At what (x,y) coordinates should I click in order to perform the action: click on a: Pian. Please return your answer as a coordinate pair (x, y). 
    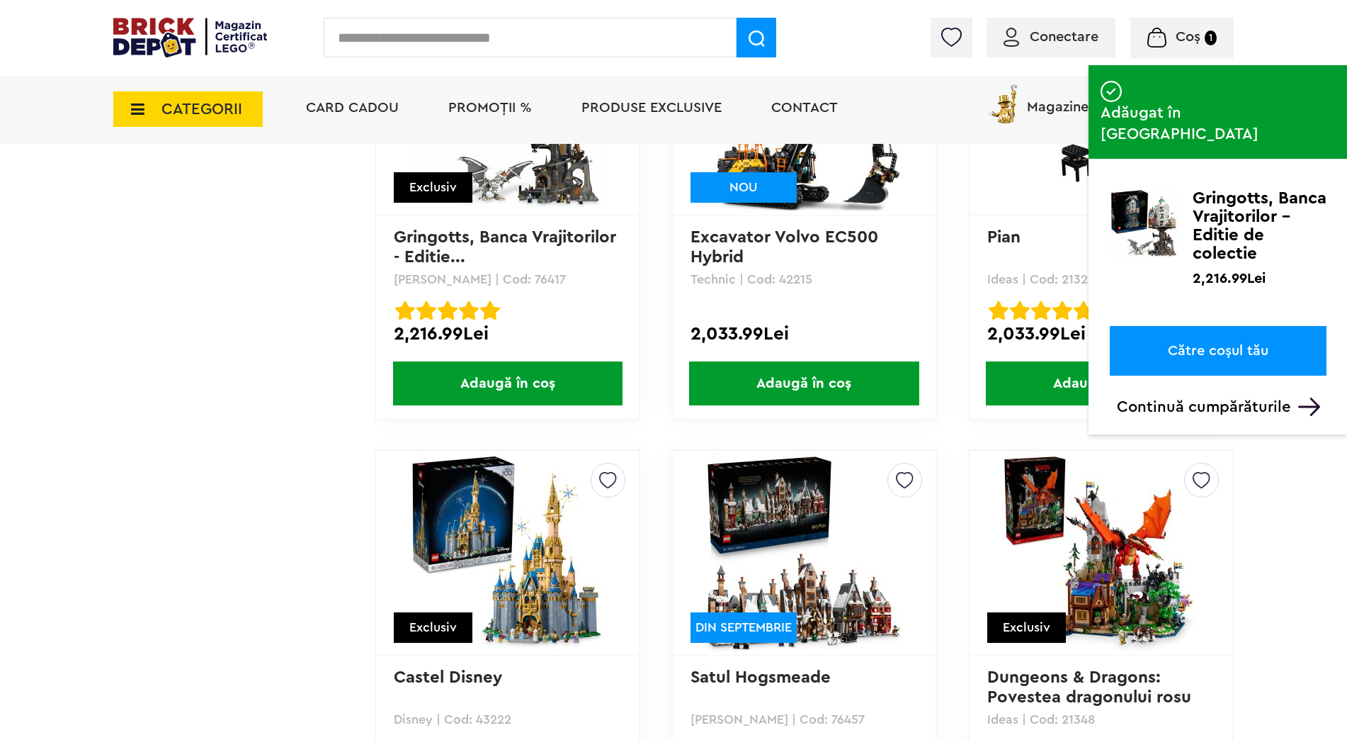
    Looking at the image, I should click on (1004, 237).